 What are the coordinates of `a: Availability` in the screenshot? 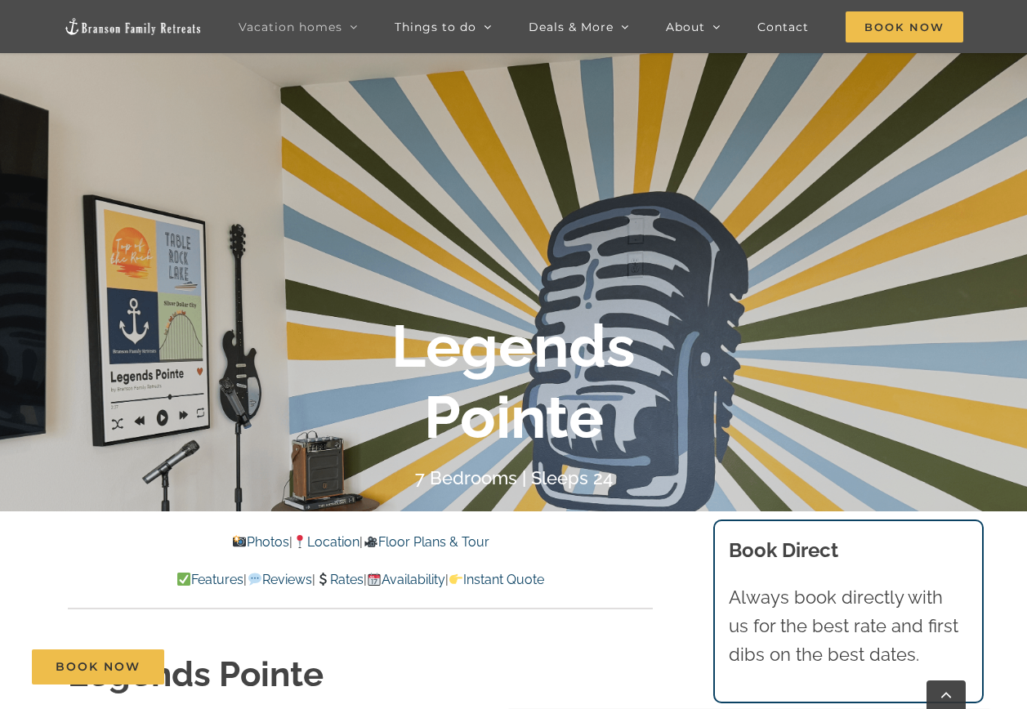 It's located at (406, 579).